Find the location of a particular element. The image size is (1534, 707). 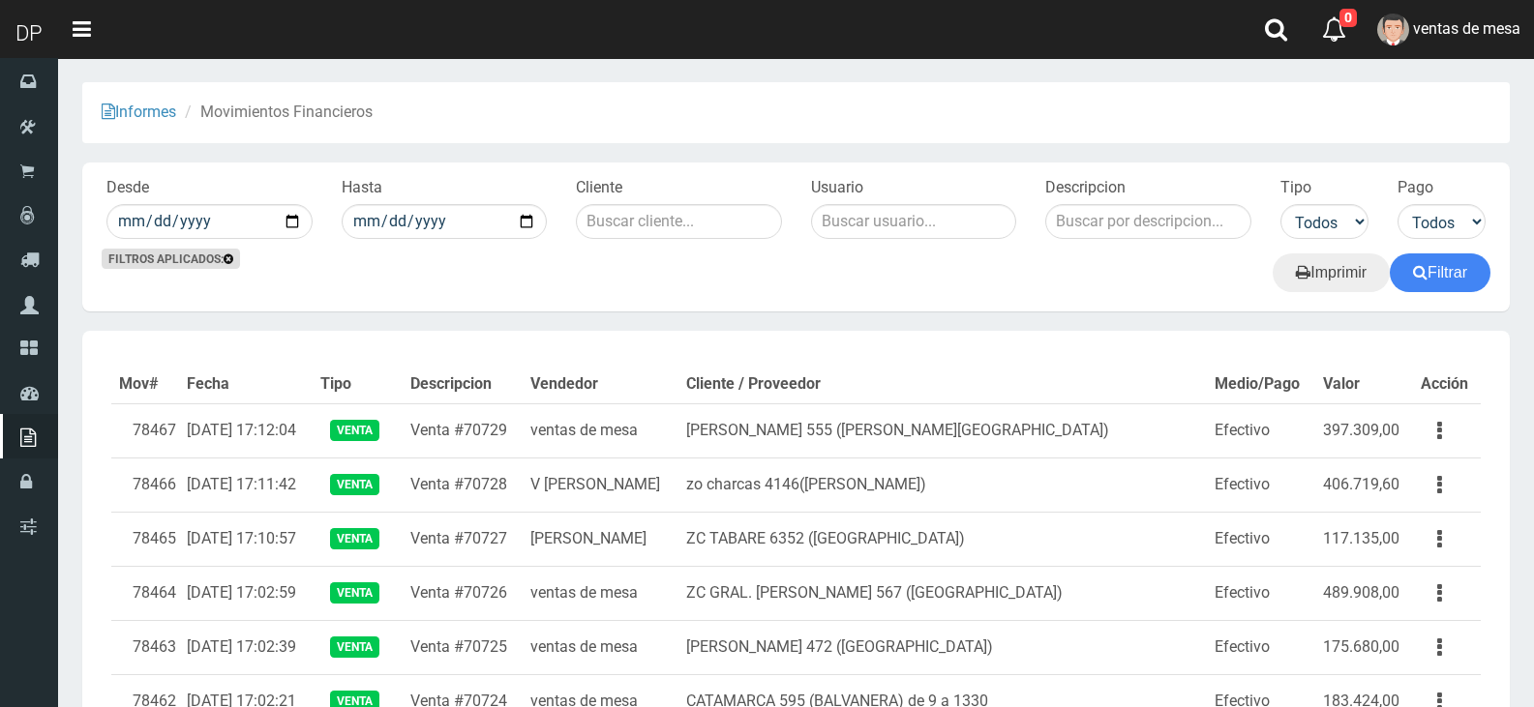

td: 78467 is located at coordinates (145, 431).